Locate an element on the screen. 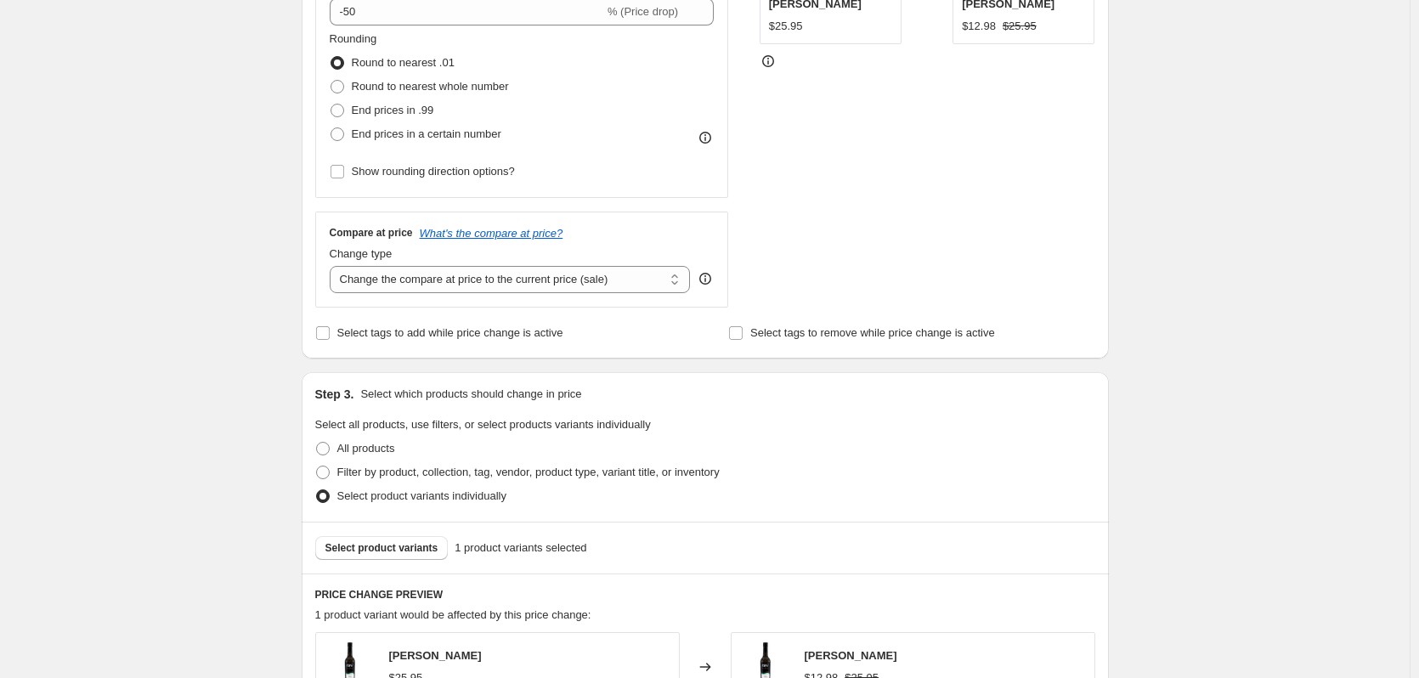 The height and width of the screenshot is (678, 1419). h3: Compare at price is located at coordinates (371, 233).